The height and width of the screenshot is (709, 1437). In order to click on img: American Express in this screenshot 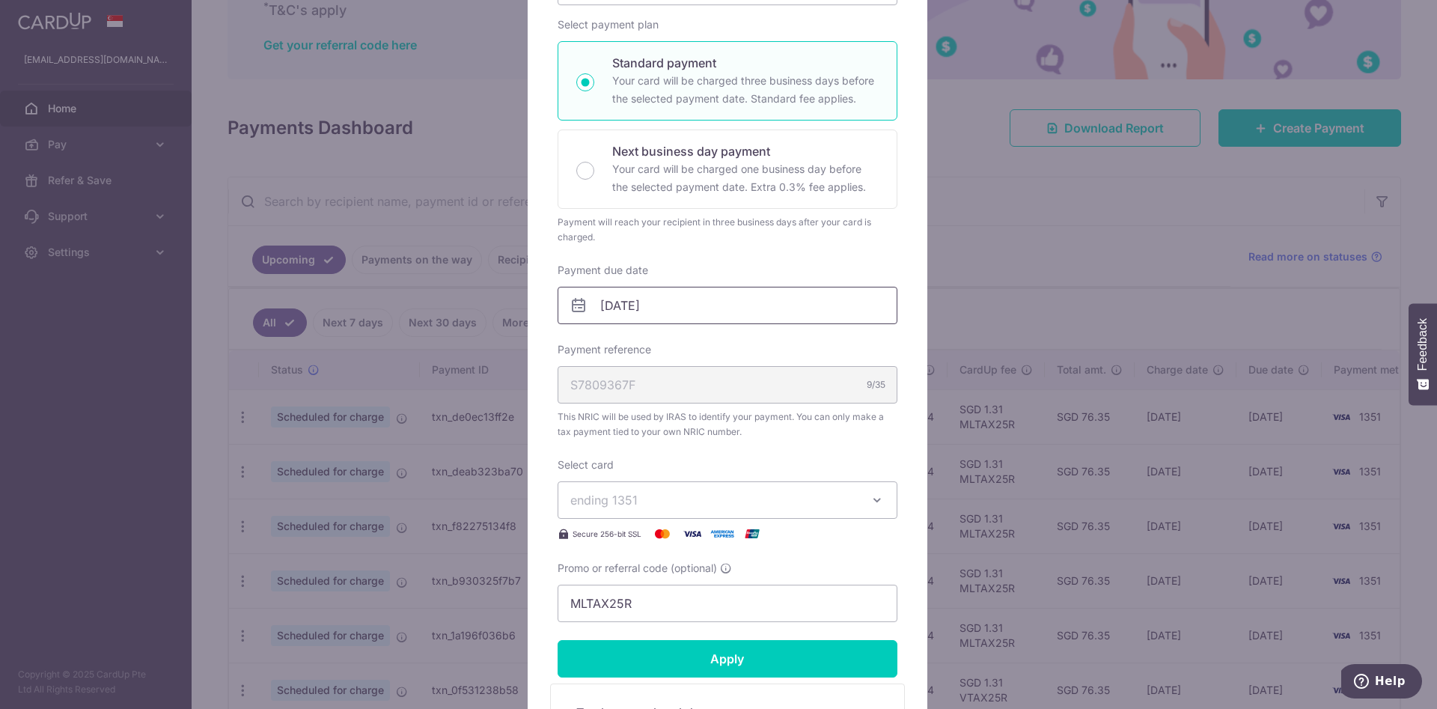, I will do `click(722, 534)`.